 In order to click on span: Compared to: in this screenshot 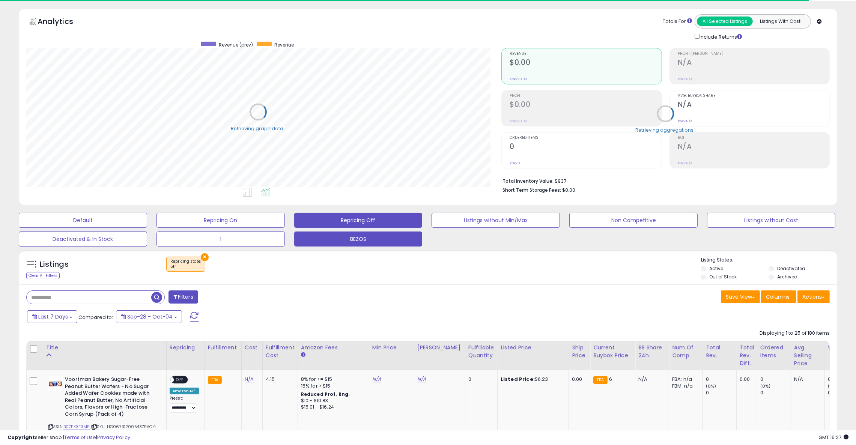, I will do `click(96, 317)`.